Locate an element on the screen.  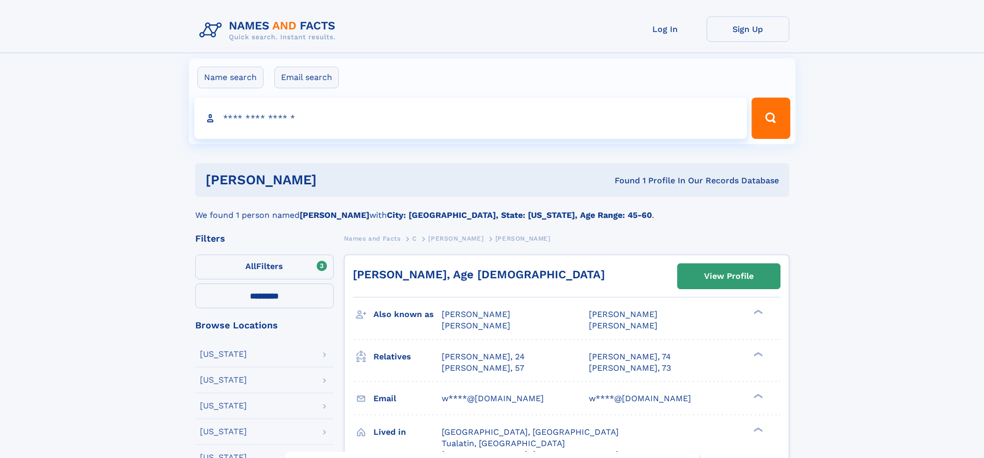
h3: Lived in is located at coordinates (408, 432).